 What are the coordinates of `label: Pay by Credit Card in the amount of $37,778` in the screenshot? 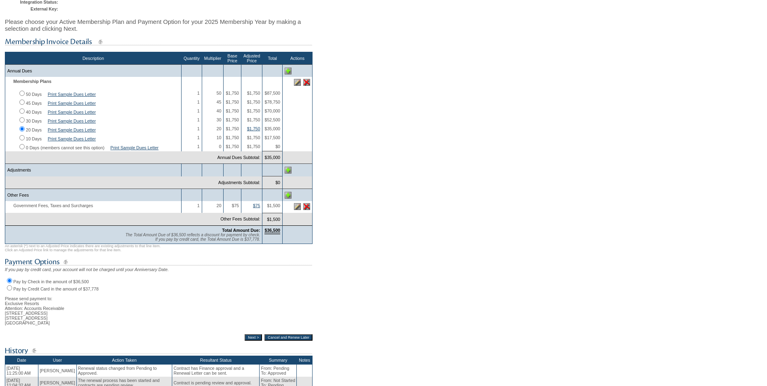 It's located at (56, 289).